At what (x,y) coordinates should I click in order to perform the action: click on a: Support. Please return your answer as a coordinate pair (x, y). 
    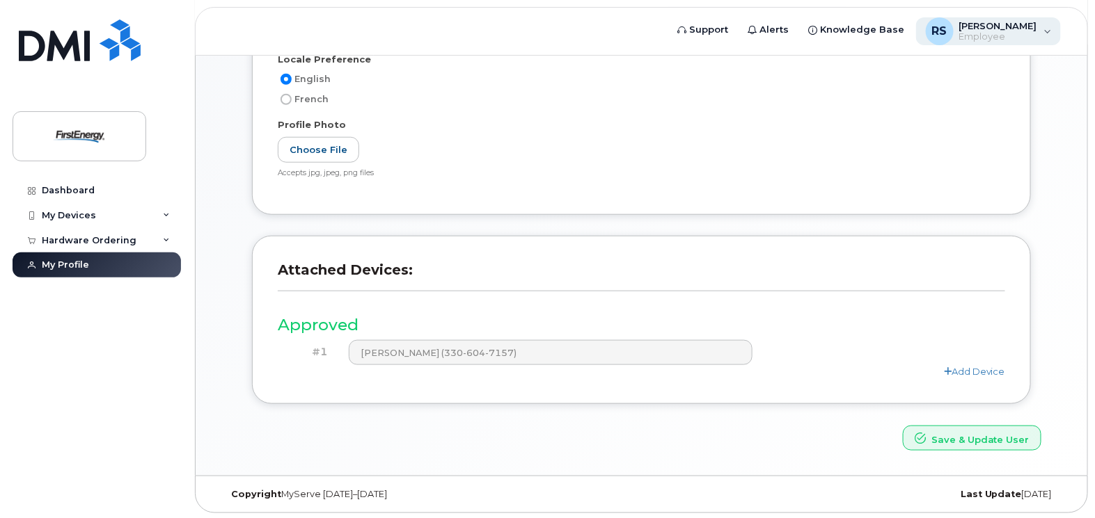
    Looking at the image, I should click on (703, 30).